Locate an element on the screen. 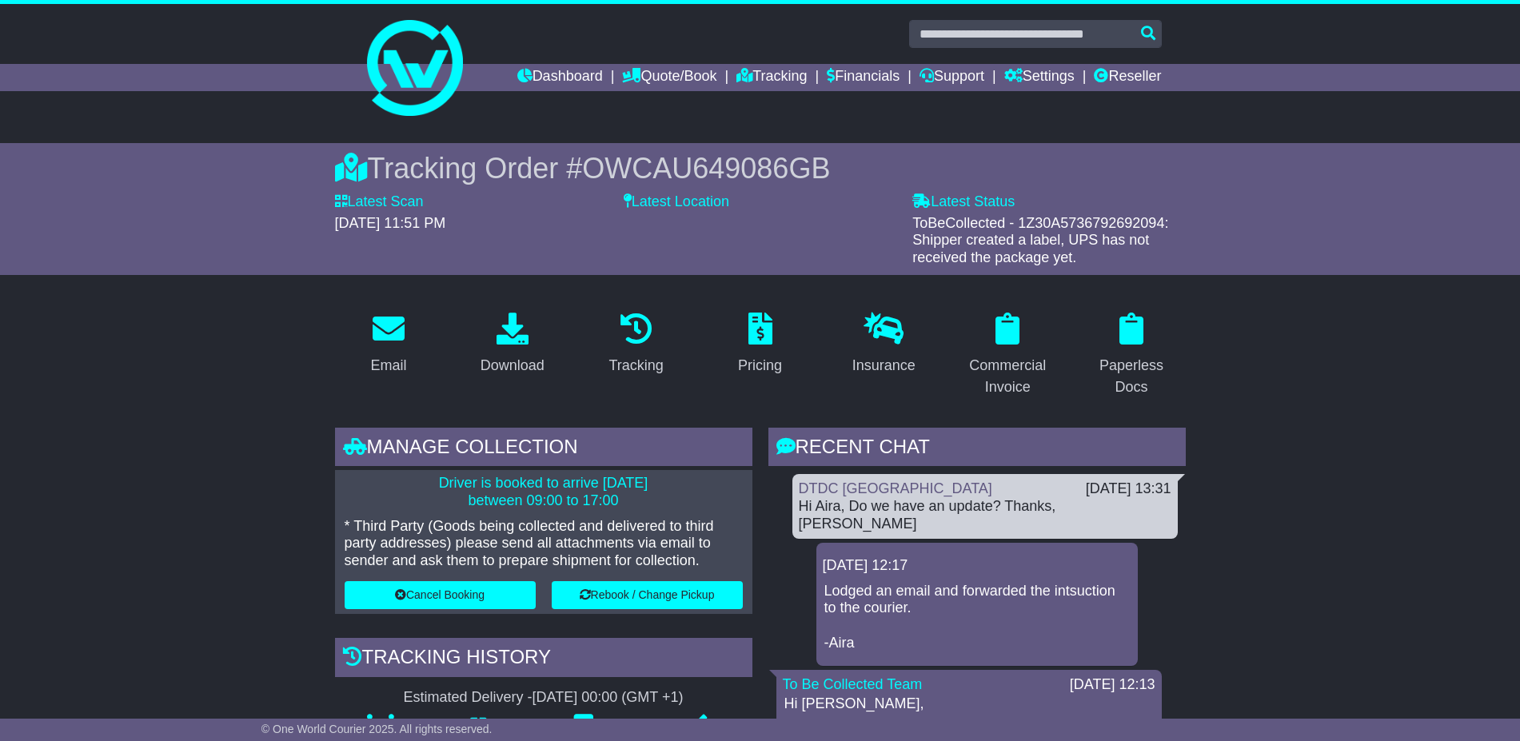 Image resolution: width=1520 pixels, height=741 pixels. a: Quote/Book is located at coordinates (669, 78).